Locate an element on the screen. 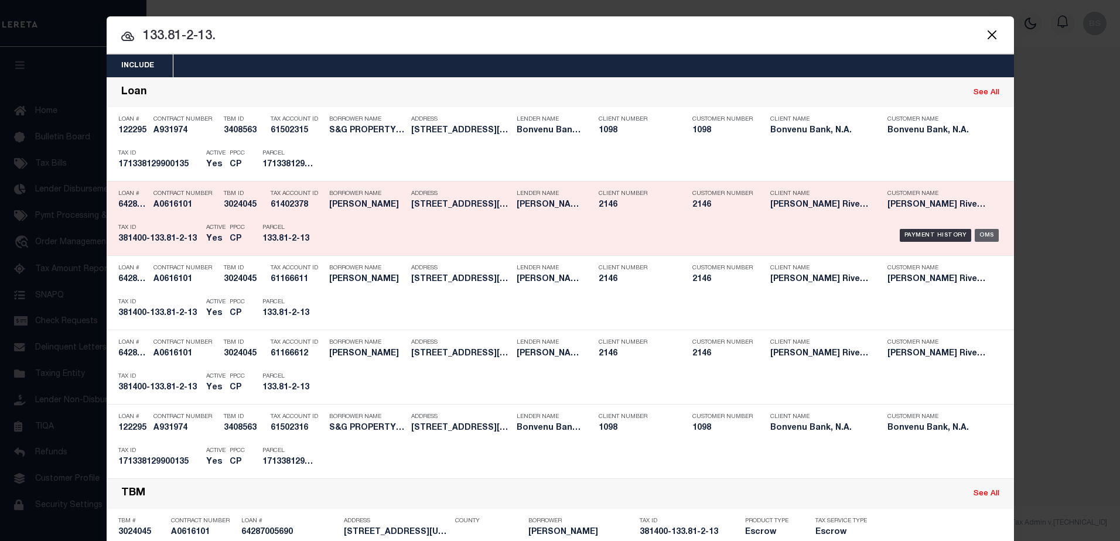  p: TBM # is located at coordinates (142, 521).